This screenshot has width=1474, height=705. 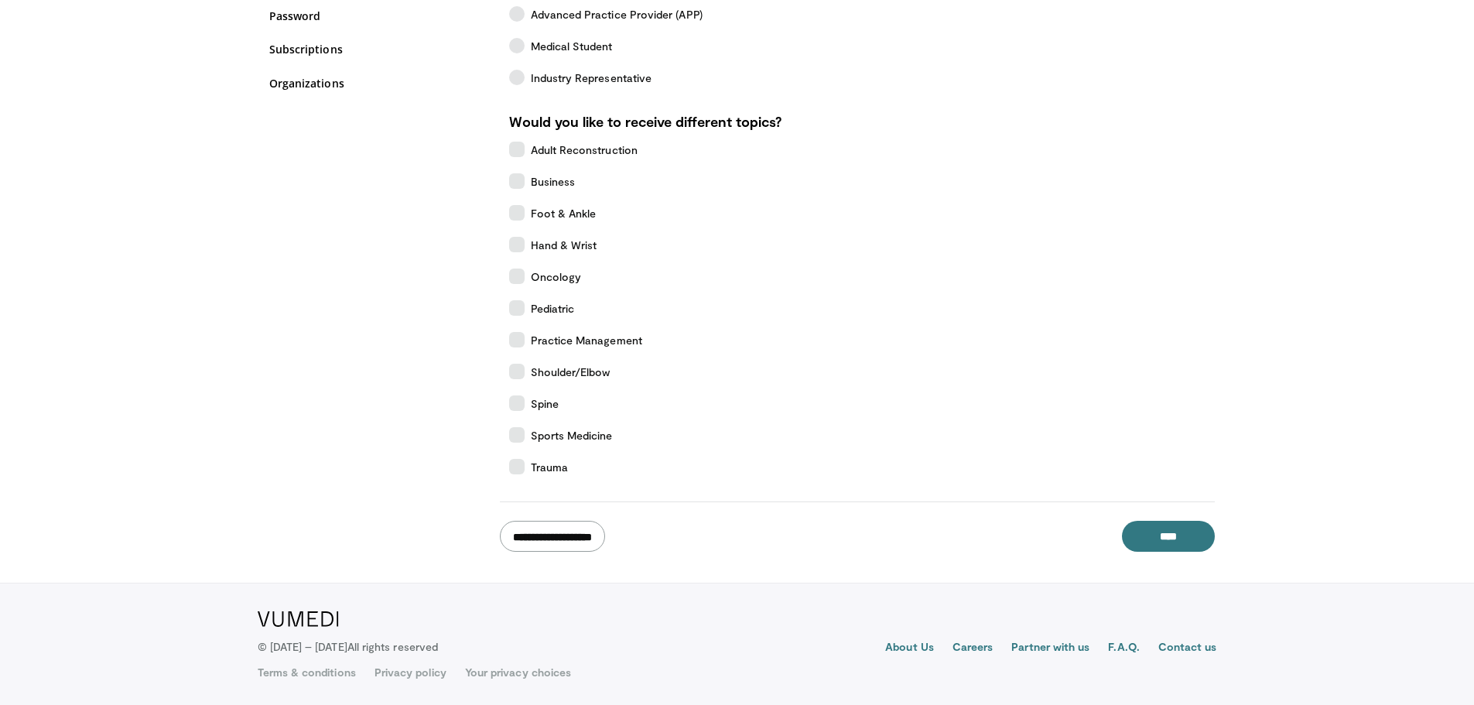 I want to click on a: Careers, so click(x=972, y=648).